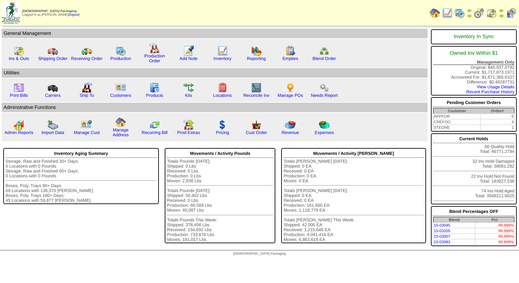  What do you see at coordinates (222, 125) in the screenshot?
I see `img: dollar.gif` at bounding box center [222, 125].